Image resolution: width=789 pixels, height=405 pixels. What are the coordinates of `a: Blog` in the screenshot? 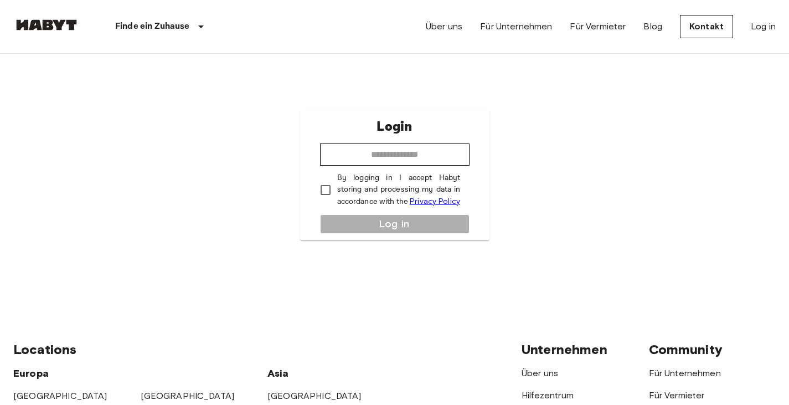 It's located at (653, 27).